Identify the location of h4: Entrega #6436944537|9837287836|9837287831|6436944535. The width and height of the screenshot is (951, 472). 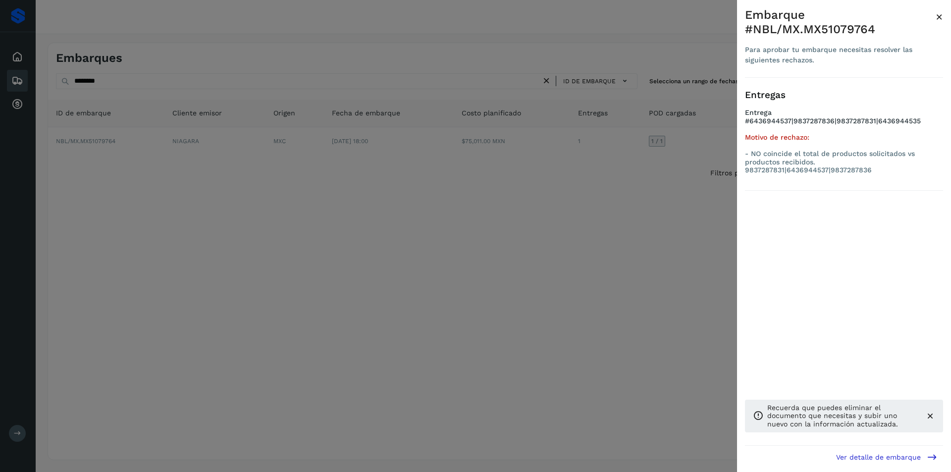
(844, 121).